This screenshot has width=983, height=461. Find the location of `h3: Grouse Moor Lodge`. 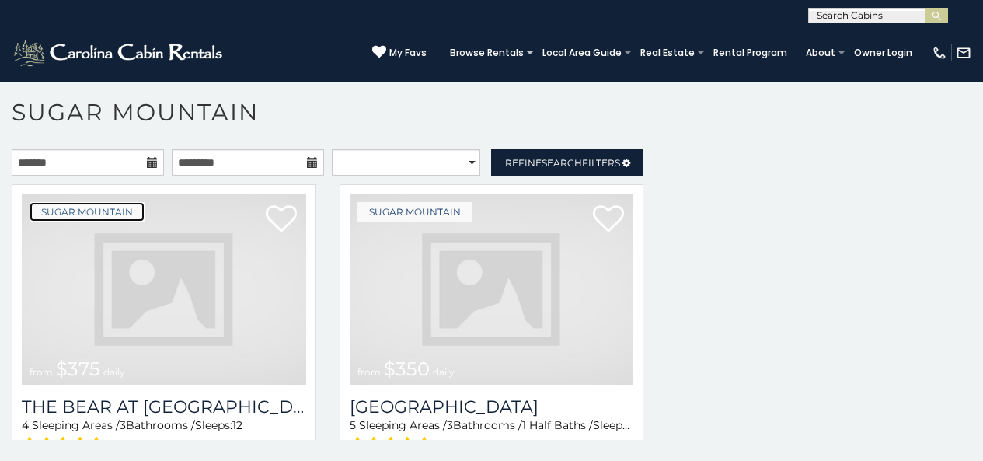

h3: Grouse Moor Lodge is located at coordinates (492, 406).